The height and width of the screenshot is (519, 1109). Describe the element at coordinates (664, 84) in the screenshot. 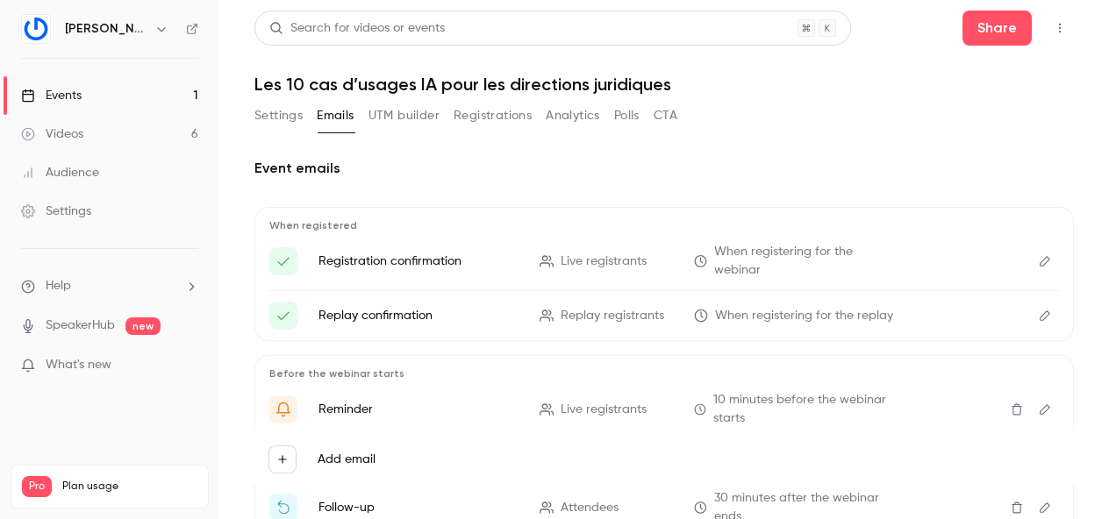

I see `h1: Les 10 cas d’usages IA pour les directions juridiques` at that location.